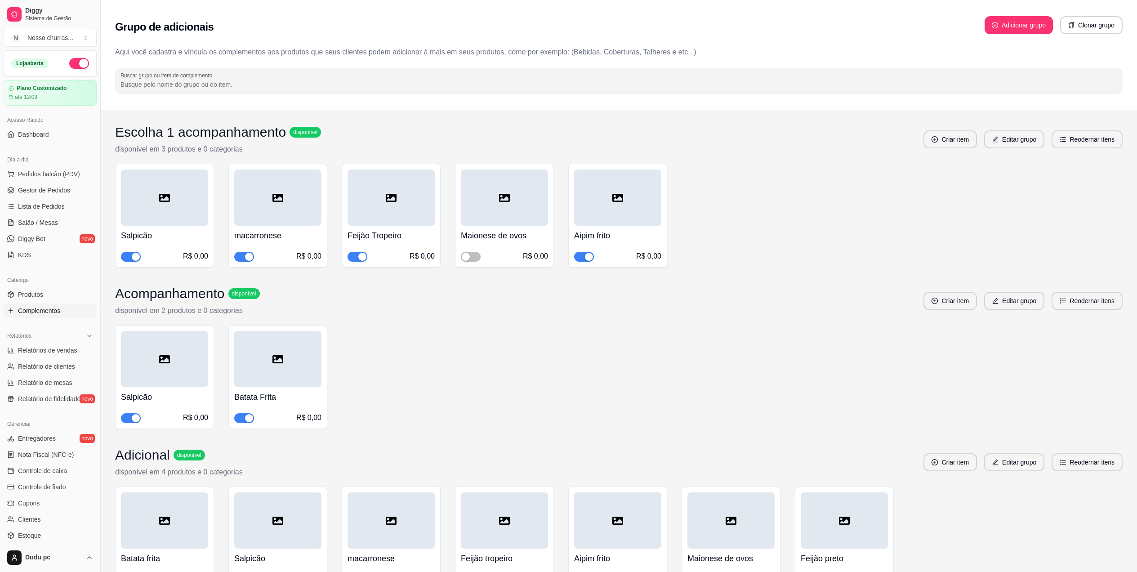 The width and height of the screenshot is (1137, 572). What do you see at coordinates (46, 366) in the screenshot?
I see `span: Relatório de clientes` at bounding box center [46, 366].